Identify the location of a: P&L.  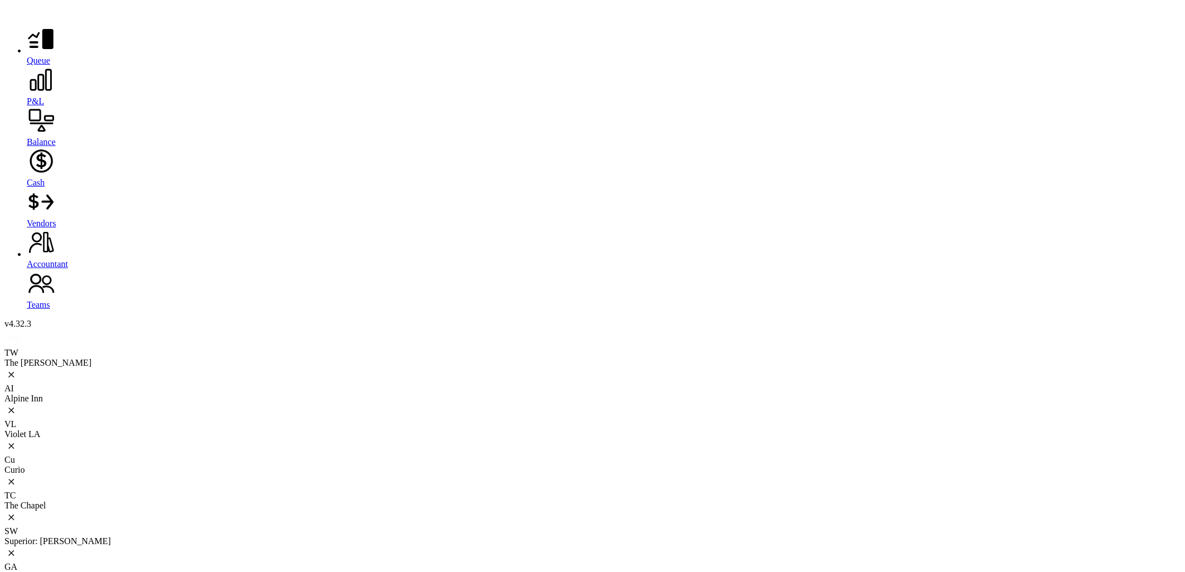
(604, 86).